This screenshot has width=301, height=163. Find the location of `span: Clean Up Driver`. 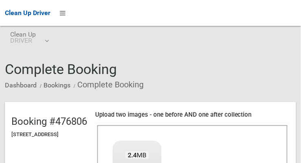

span: Clean Up Driver is located at coordinates (28, 13).